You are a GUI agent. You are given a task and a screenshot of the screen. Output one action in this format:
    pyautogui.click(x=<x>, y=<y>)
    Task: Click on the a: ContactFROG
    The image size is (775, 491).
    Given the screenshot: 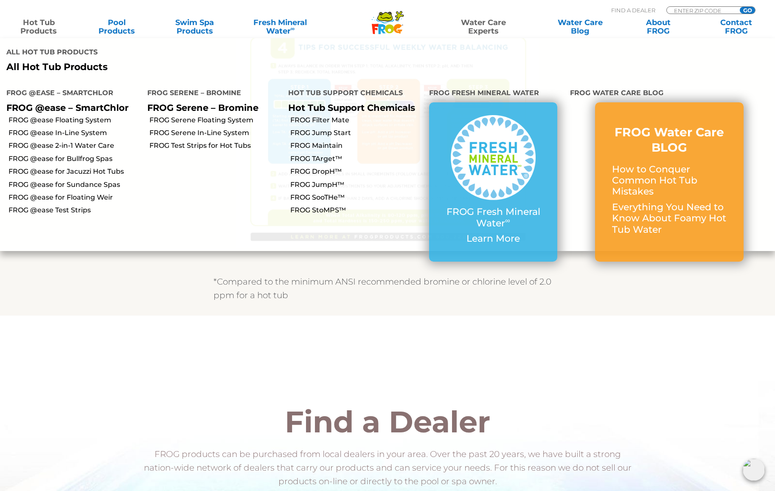 What is the action you would take?
    pyautogui.click(x=736, y=27)
    